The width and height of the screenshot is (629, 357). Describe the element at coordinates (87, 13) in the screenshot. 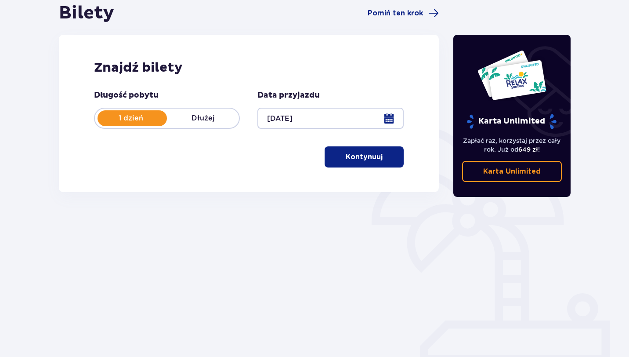

I see `h1: Bilety` at that location.